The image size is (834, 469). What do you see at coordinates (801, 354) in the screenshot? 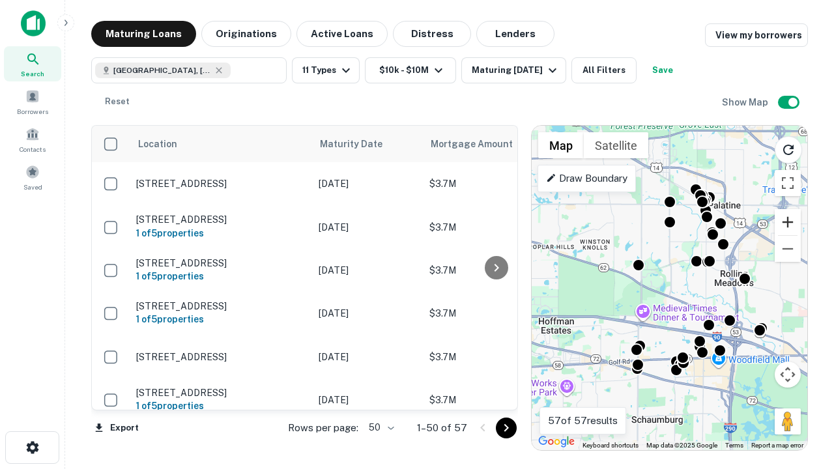
I see `div: Chat Widget` at bounding box center [801, 354].